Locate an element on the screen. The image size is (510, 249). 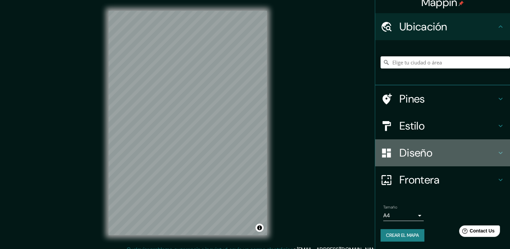
button: Alternar atribución is located at coordinates (259, 227).